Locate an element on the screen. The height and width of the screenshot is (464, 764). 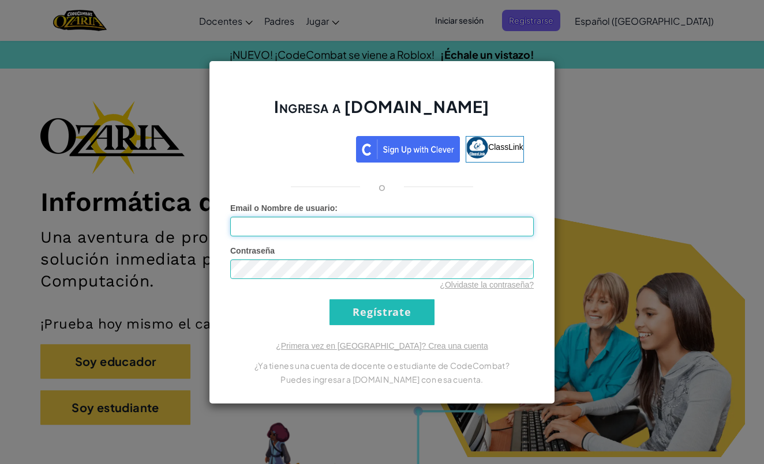
span: Contraseña is located at coordinates (252, 251).